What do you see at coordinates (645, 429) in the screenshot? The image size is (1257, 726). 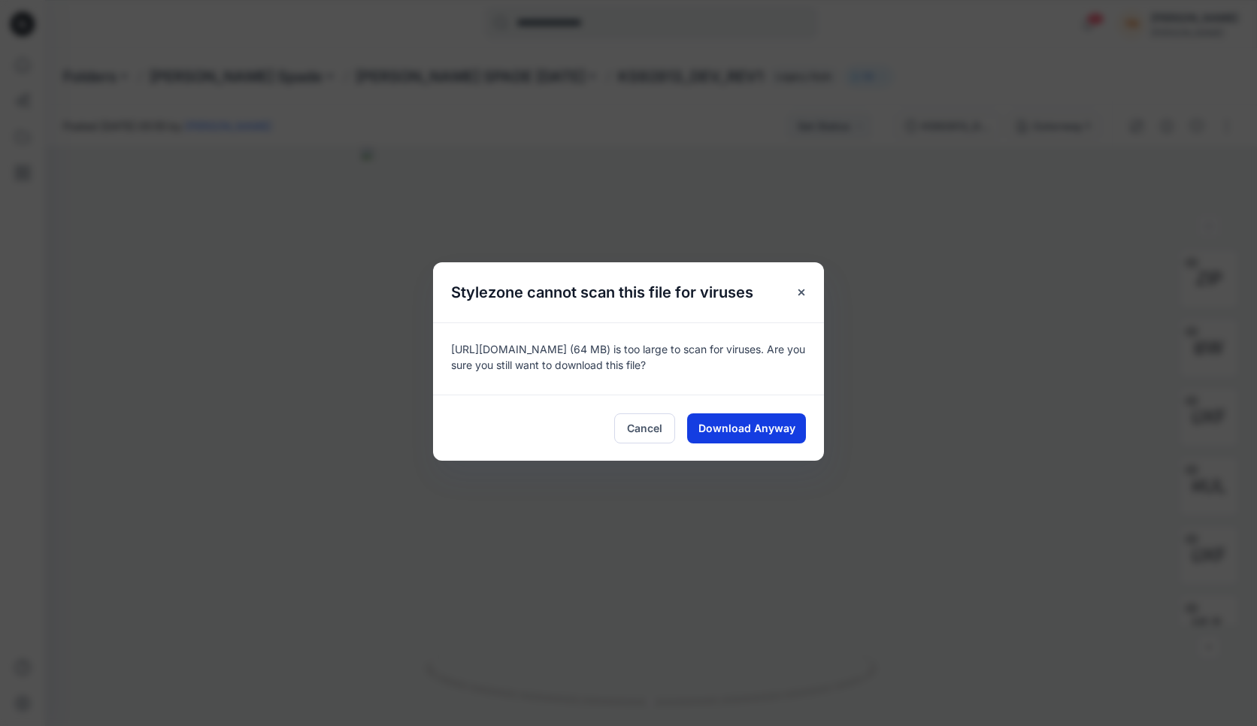 I see `button: Cancel` at bounding box center [645, 429].